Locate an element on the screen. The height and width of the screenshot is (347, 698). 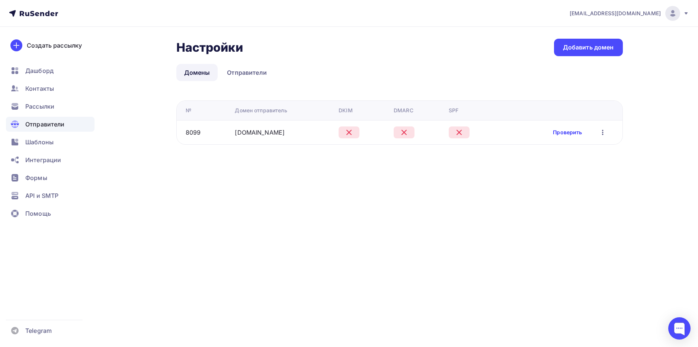
div: Создать рассылку is located at coordinates (54, 45).